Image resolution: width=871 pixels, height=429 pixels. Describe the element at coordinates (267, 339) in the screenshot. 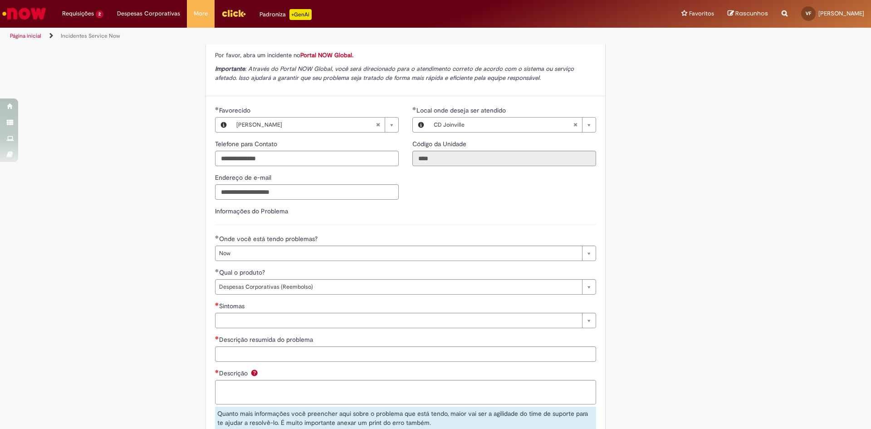

I see `span: Descrição resumida do problema` at that location.